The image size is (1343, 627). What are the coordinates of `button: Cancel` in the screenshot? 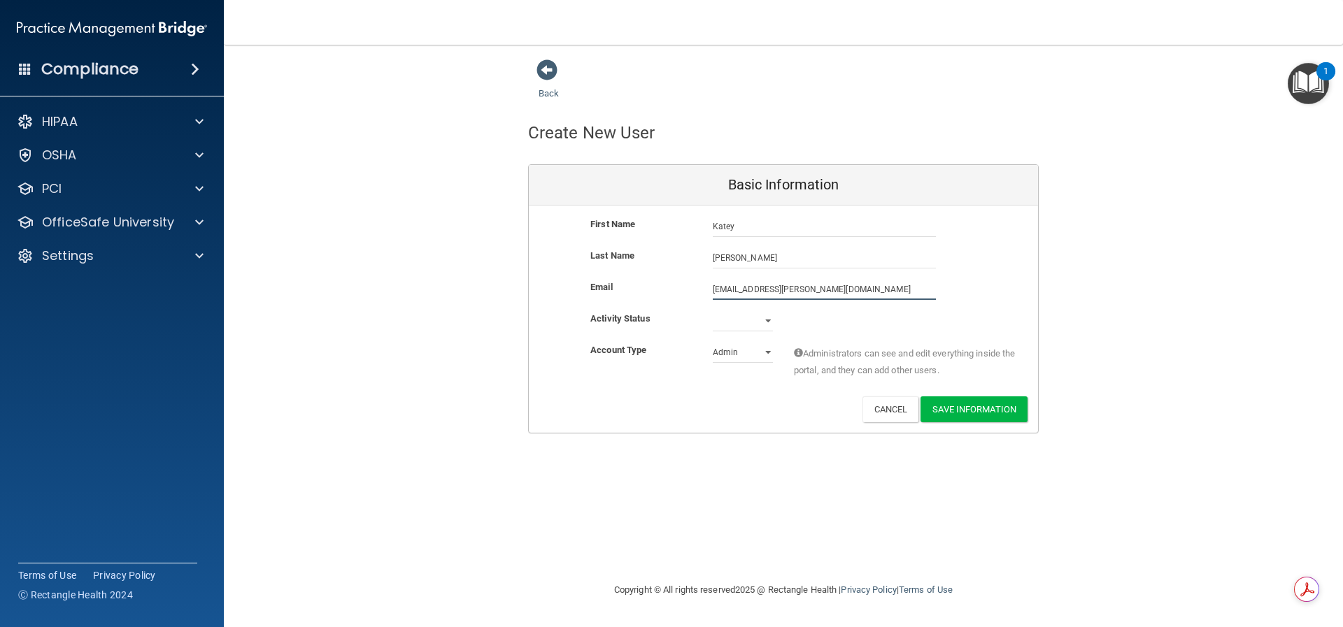 It's located at (890, 409).